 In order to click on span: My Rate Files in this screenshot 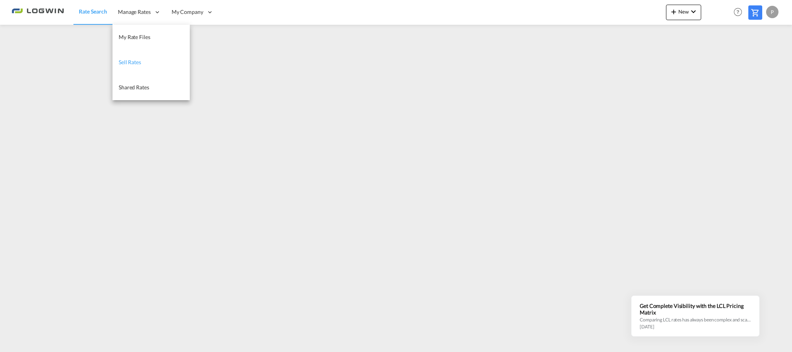, I will do `click(135, 37)`.